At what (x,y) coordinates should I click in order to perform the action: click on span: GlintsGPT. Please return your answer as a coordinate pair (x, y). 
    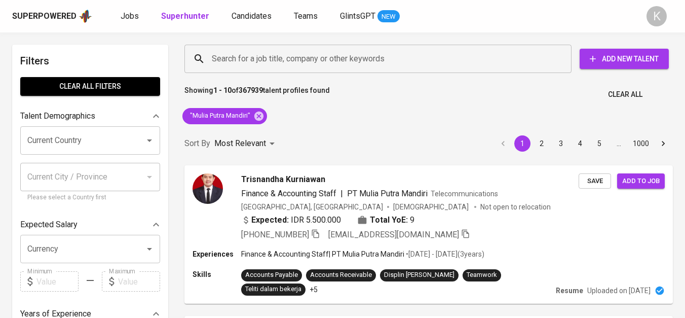
    Looking at the image, I should click on (358, 16).